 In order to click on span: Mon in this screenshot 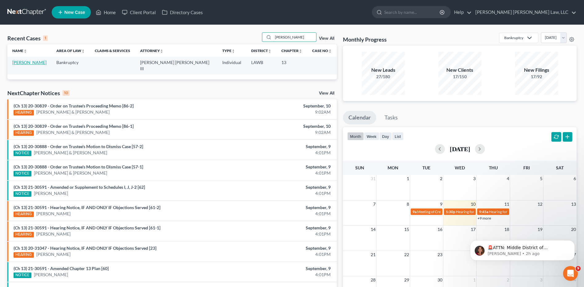, I will do `click(393, 167)`.